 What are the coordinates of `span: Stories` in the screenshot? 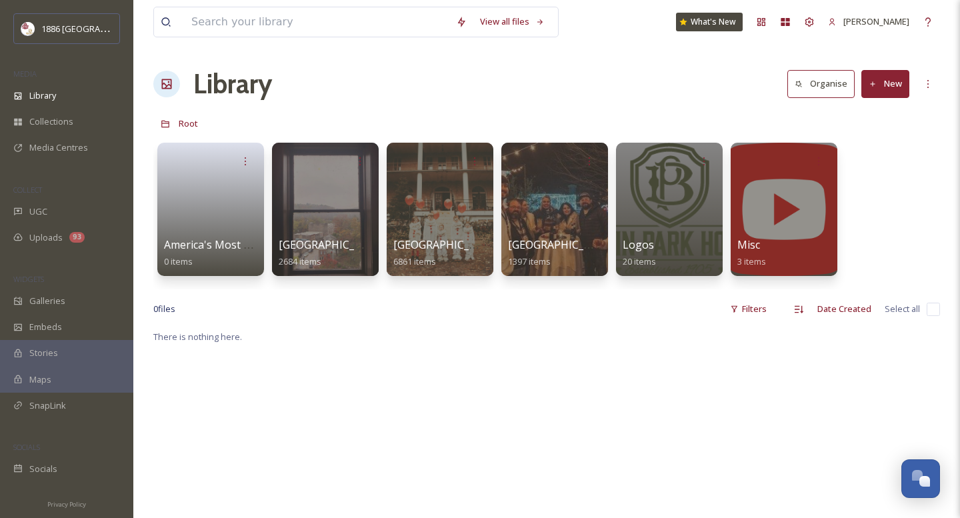 It's located at (43, 353).